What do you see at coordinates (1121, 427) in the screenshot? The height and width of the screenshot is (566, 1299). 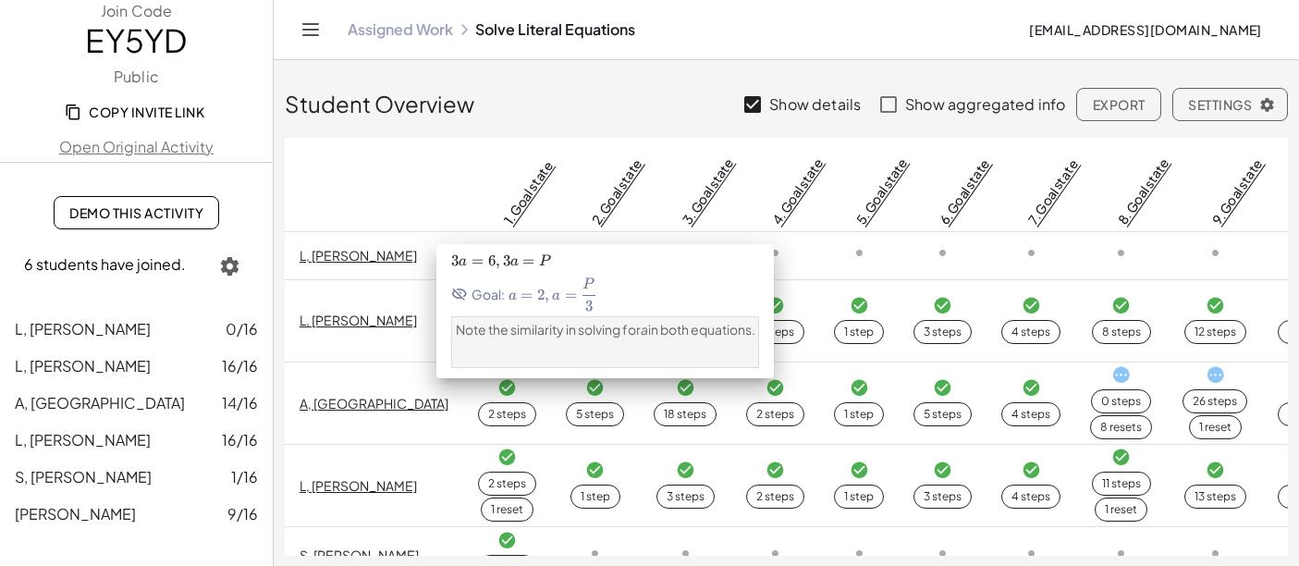 I see `div: 8 resets` at bounding box center [1121, 427].